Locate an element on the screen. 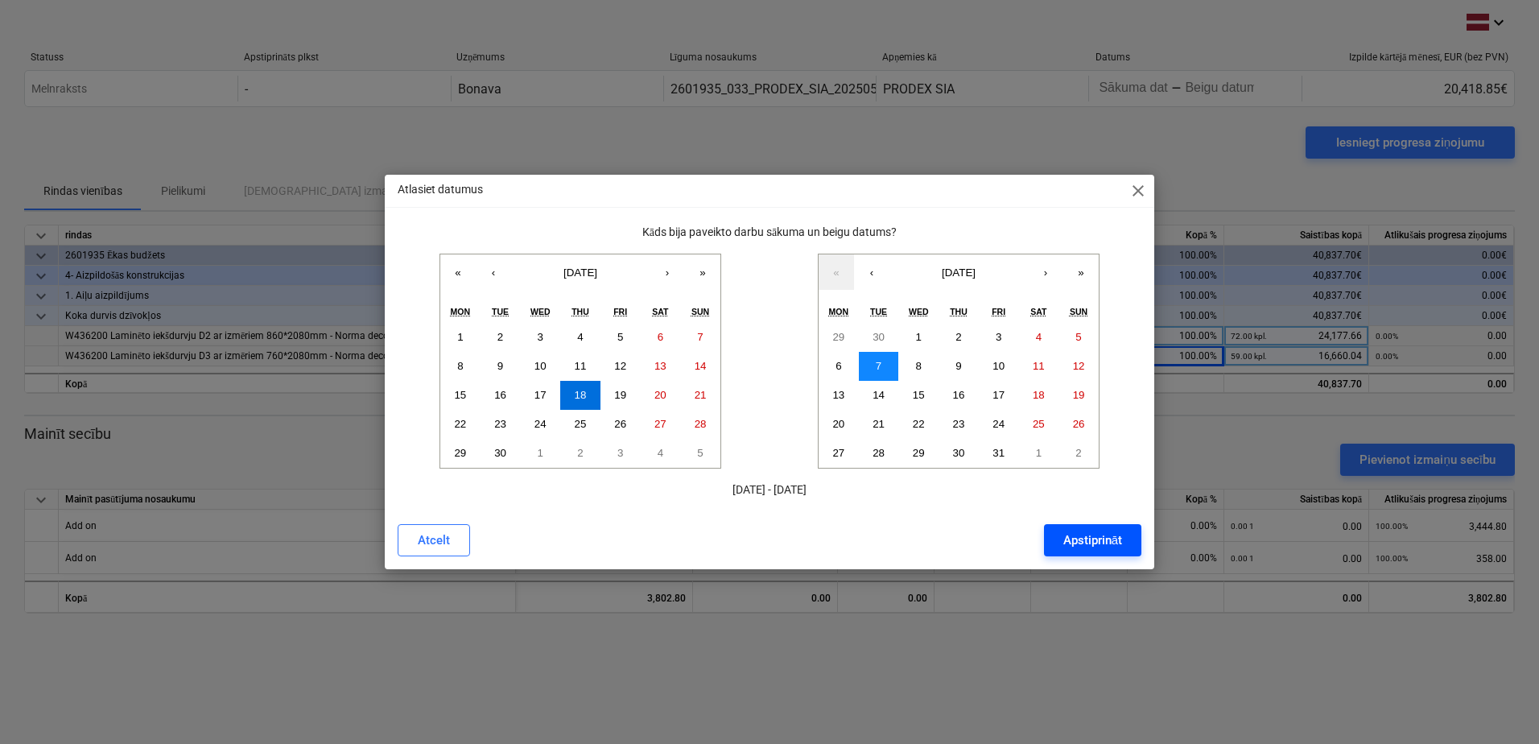 Image resolution: width=1539 pixels, height=744 pixels. abbr: October 18, 2025 is located at coordinates (1039, 394).